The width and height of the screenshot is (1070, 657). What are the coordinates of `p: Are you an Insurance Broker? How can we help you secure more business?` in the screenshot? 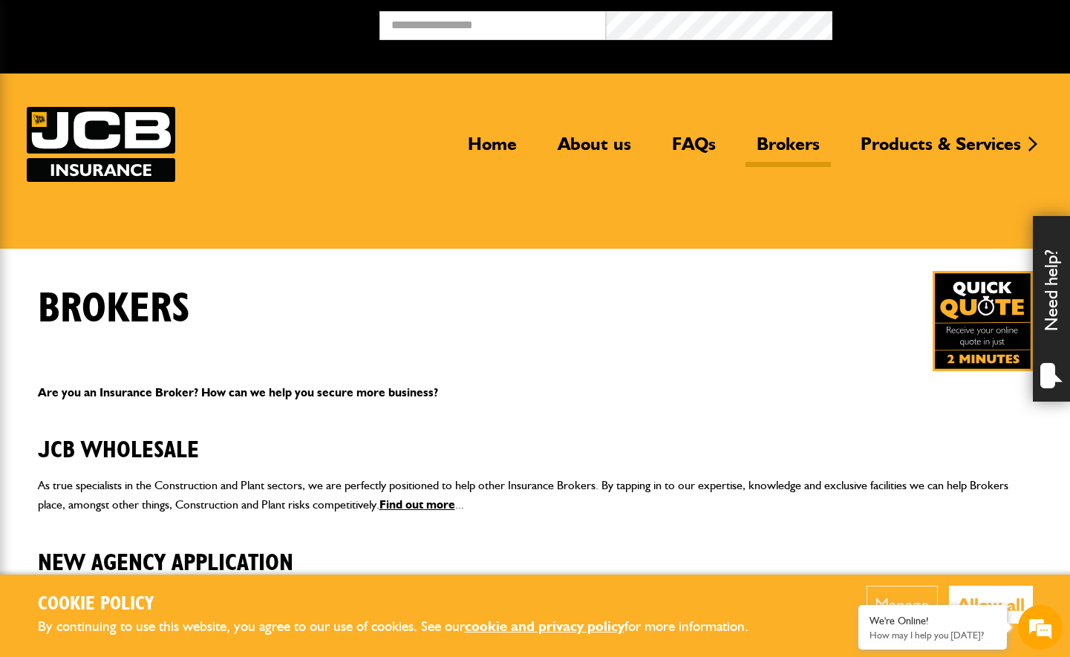 It's located at (535, 393).